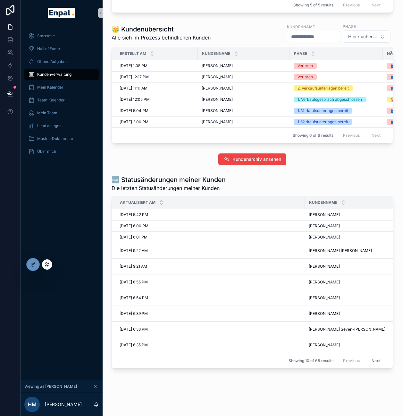 This screenshot has width=402, height=416. Describe the element at coordinates (62, 151) in the screenshot. I see `a: Über mich` at that location.